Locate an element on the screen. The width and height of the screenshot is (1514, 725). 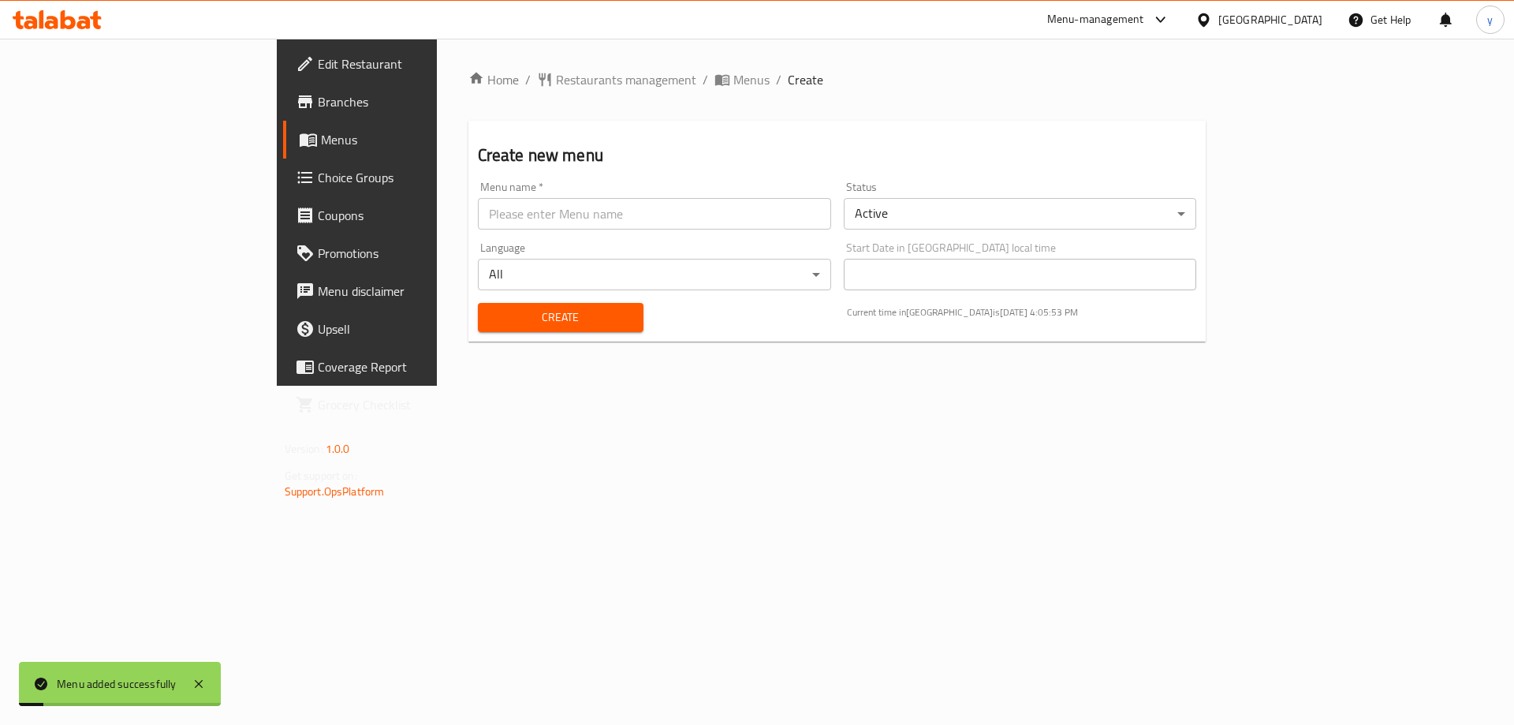
span: Choice Groups is located at coordinates (417, 177).